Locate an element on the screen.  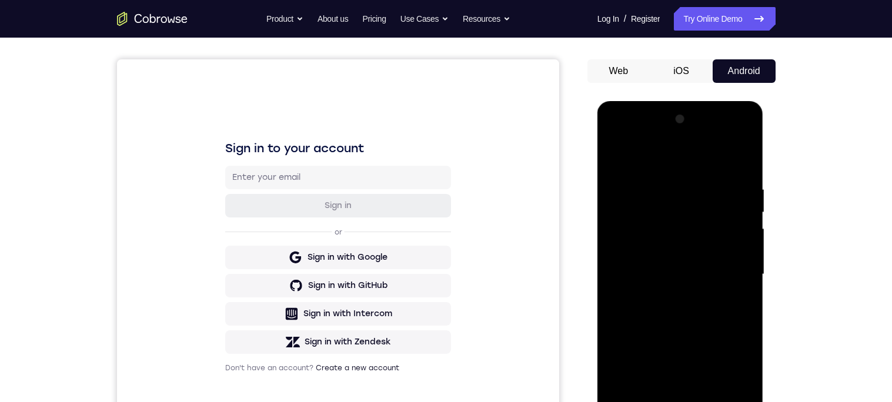
a: Register is located at coordinates (645, 19).